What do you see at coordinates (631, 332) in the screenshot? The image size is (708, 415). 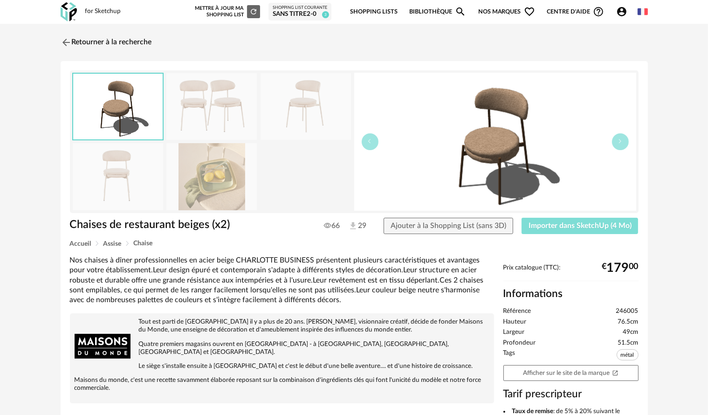 I see `span: 49cm` at bounding box center [631, 332].